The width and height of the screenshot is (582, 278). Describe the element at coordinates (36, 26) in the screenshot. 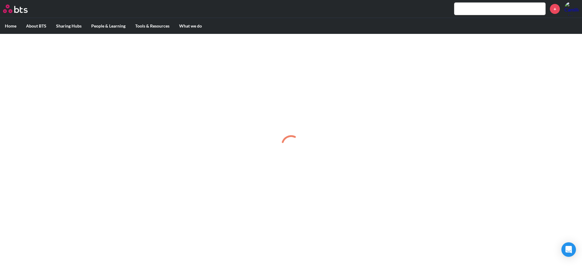

I see `label: About BTS` at that location.